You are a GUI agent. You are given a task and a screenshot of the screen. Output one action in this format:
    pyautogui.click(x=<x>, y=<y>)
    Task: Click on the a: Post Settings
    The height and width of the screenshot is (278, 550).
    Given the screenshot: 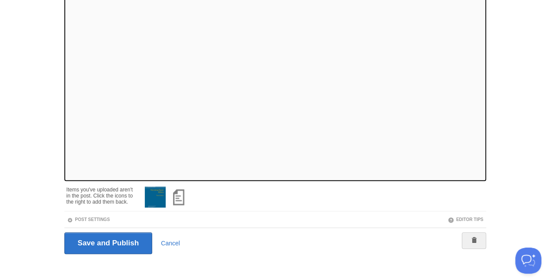 What is the action you would take?
    pyautogui.click(x=88, y=219)
    